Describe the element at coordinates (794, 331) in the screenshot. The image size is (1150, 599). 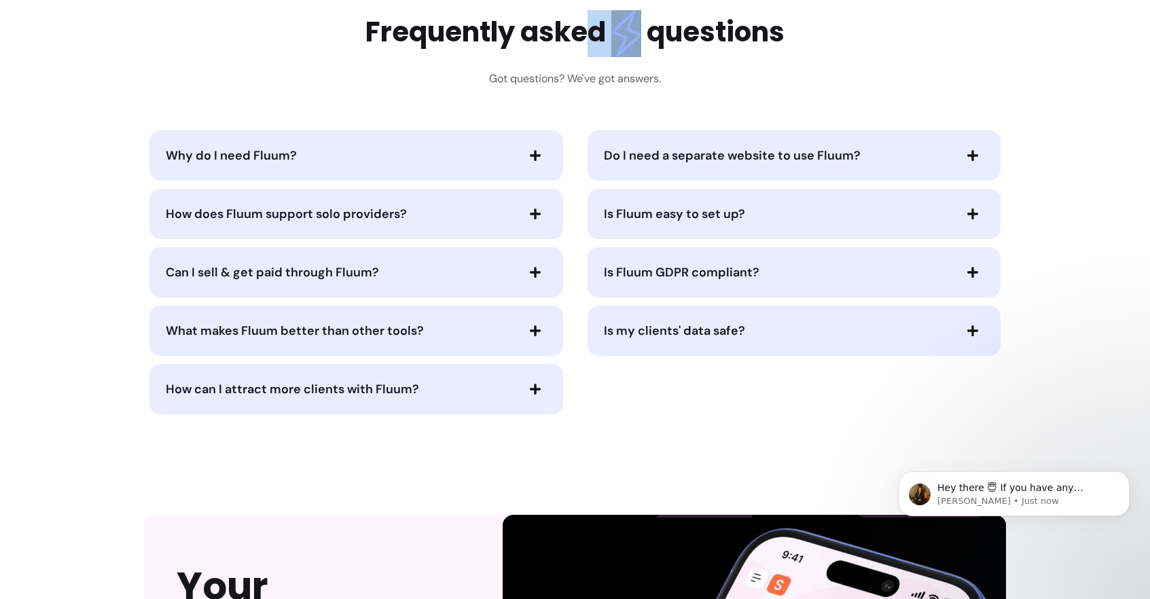
I see `button: Is my clients' data safe?` at that location.